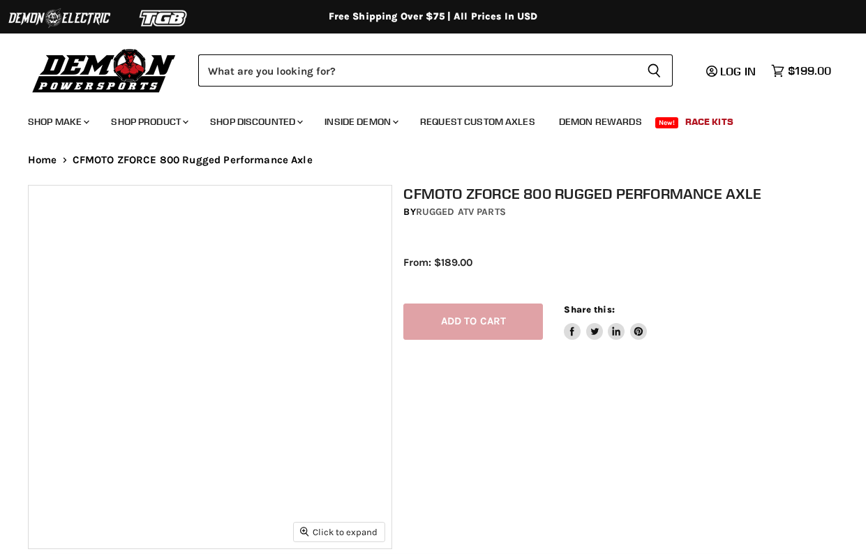 This screenshot has height=554, width=866. What do you see at coordinates (477, 121) in the screenshot?
I see `a: Request Custom Axles` at bounding box center [477, 121].